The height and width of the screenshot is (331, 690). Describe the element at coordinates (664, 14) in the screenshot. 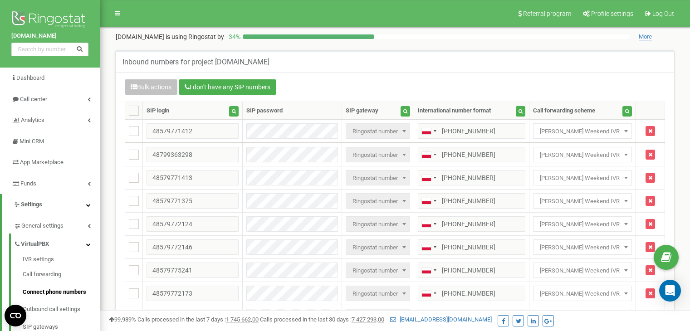

I see `span: Log Out` at that location.